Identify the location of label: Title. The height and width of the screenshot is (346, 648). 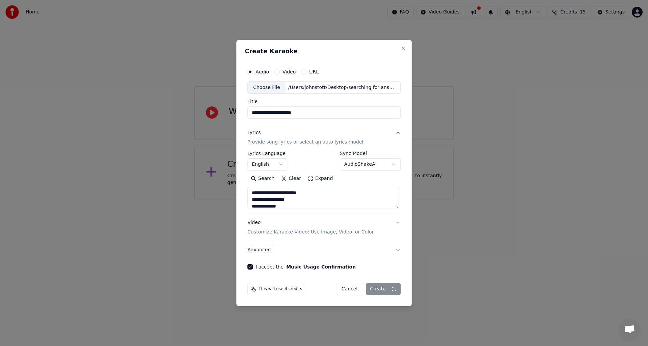
(324, 102).